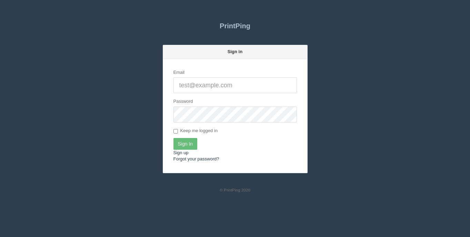 The image size is (470, 237). Describe the element at coordinates (185, 144) in the screenshot. I see `input: Sign In` at that location.